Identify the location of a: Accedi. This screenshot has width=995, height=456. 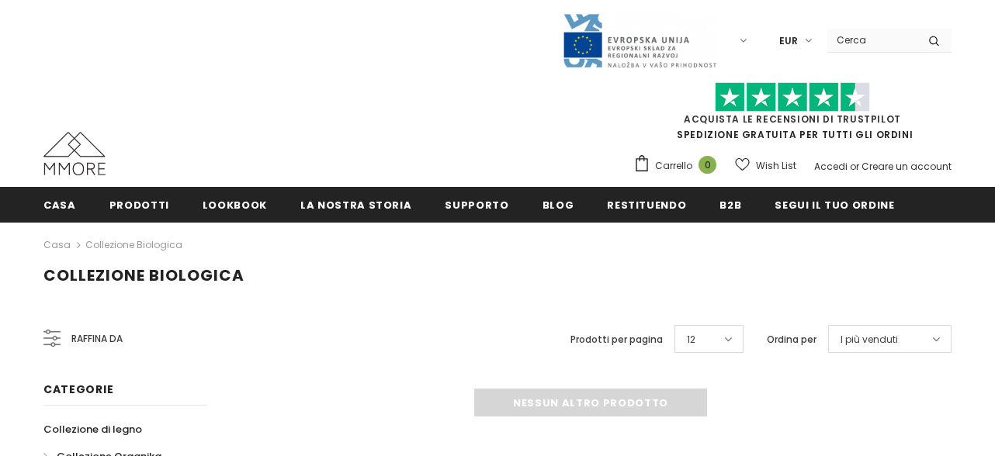
(830, 166).